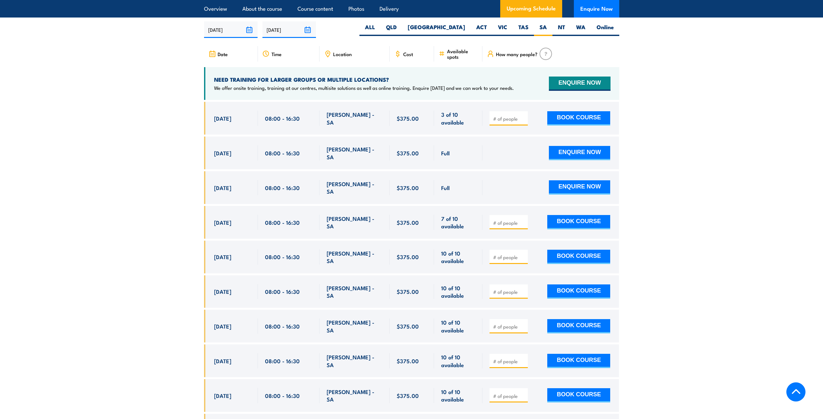  What do you see at coordinates (223, 54) in the screenshot?
I see `span: Date` at bounding box center [223, 54].